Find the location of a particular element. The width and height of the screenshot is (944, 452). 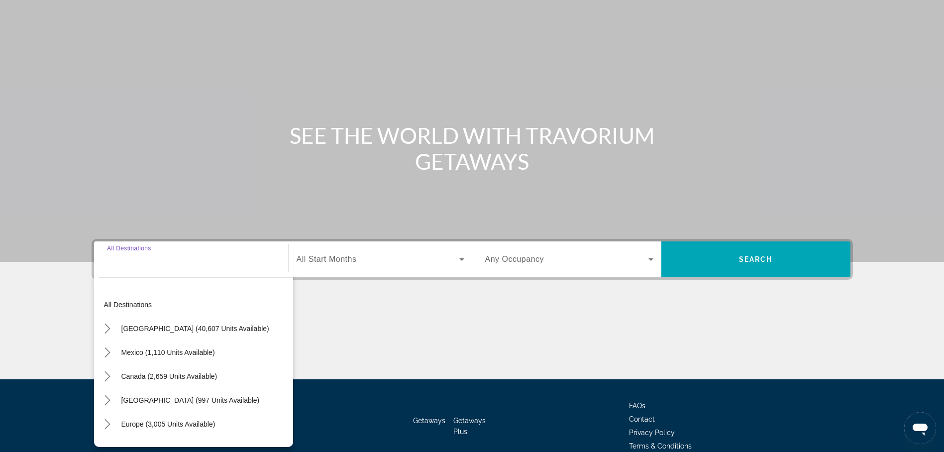

button: Select destination: Canada (2,659 units available) is located at coordinates (169, 376).